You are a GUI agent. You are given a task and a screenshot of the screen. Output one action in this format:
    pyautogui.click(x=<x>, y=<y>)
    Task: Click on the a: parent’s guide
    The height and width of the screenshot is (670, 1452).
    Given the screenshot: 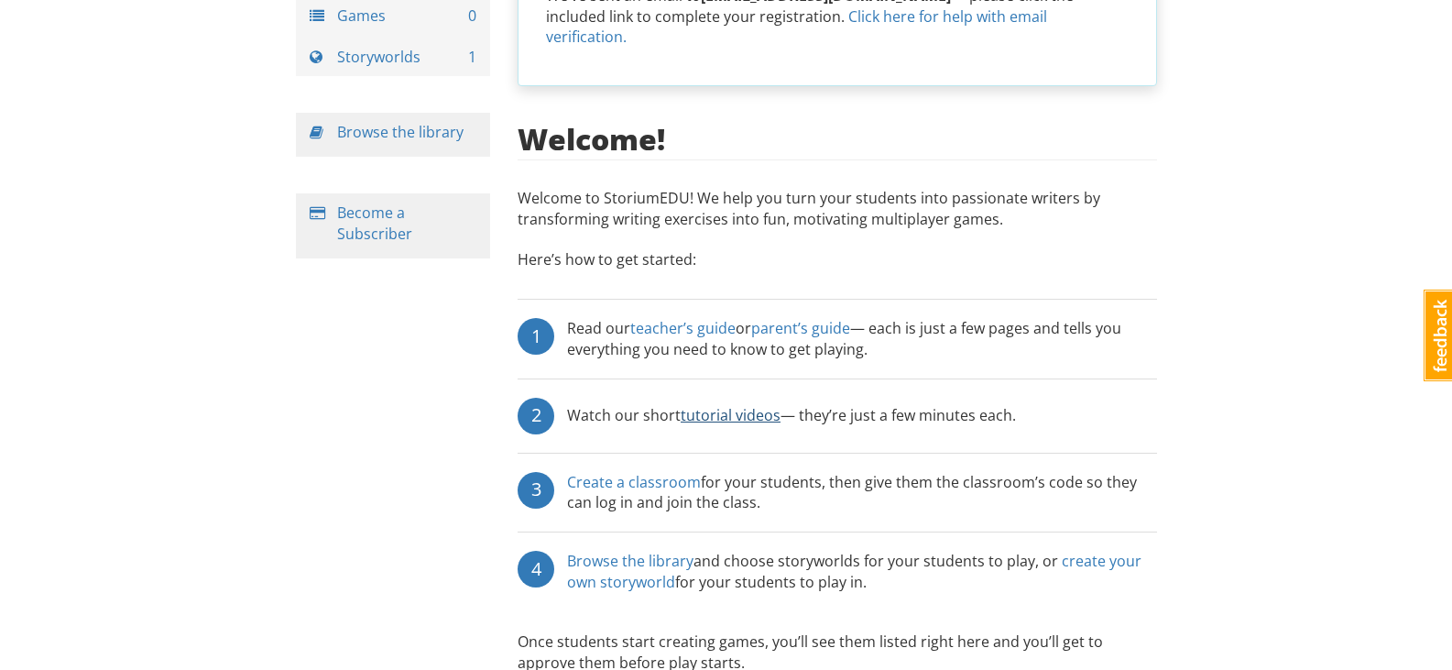 What is the action you would take?
    pyautogui.click(x=801, y=328)
    